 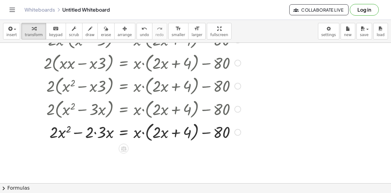 What do you see at coordinates (125, 31) in the screenshot?
I see `button: arrange` at bounding box center [125, 31].